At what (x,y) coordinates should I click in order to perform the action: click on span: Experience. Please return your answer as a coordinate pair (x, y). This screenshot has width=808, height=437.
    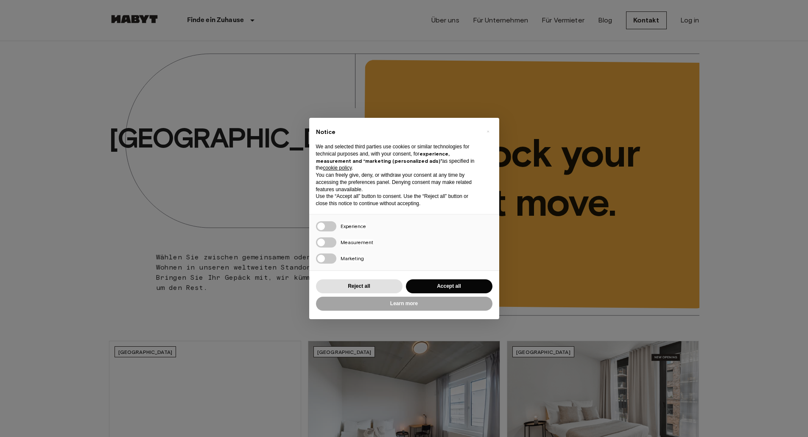
    Looking at the image, I should click on (353, 226).